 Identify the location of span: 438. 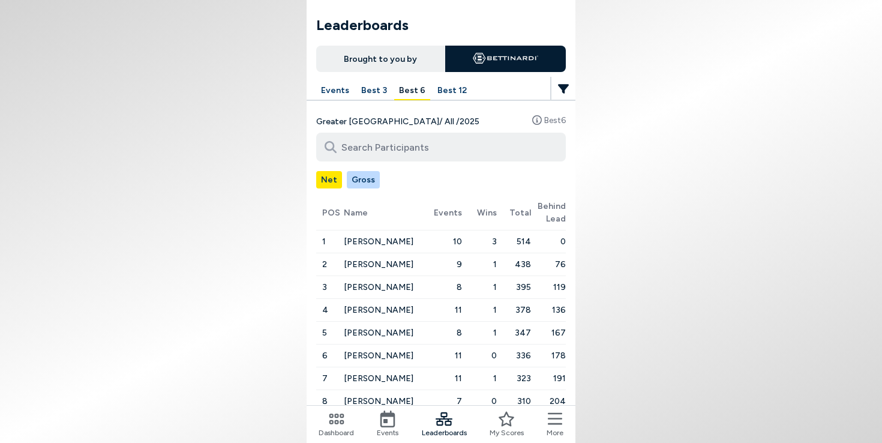
(514, 264).